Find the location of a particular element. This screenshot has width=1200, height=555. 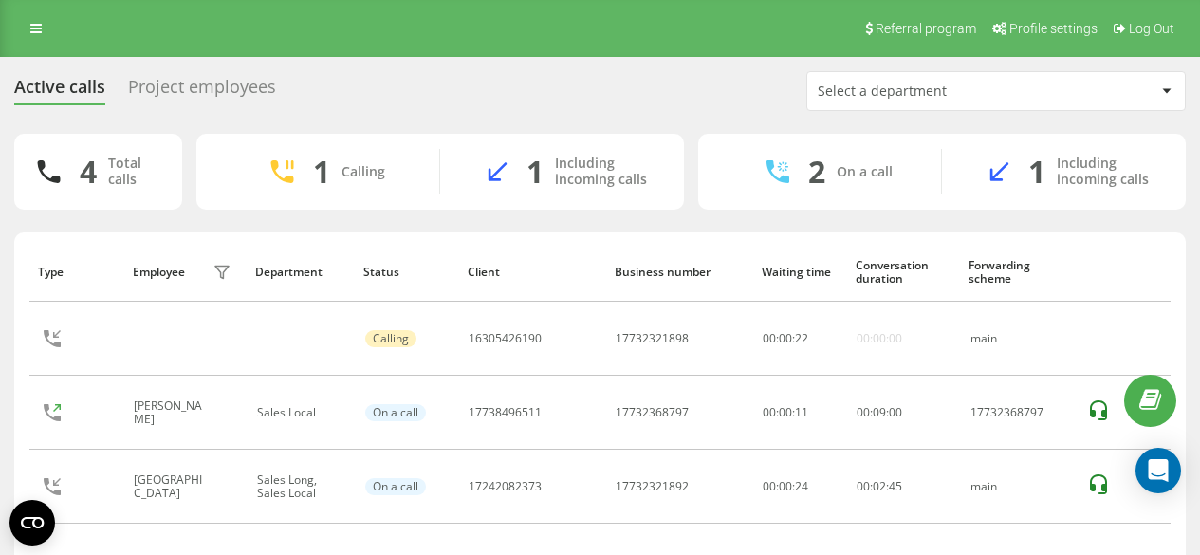

div: Conversation duration is located at coordinates (903, 272).